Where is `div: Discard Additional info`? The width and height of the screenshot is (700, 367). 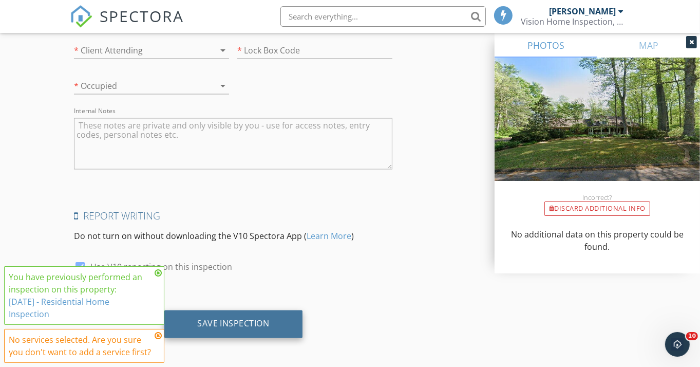
div: Discard Additional info is located at coordinates (598, 209).